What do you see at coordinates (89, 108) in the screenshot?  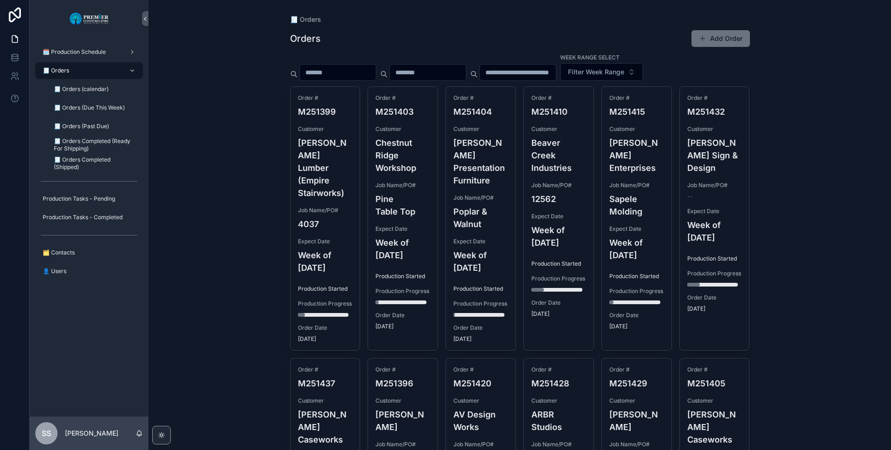 I see `span: 🧾 Orders (Due This Week)` at bounding box center [89, 108].